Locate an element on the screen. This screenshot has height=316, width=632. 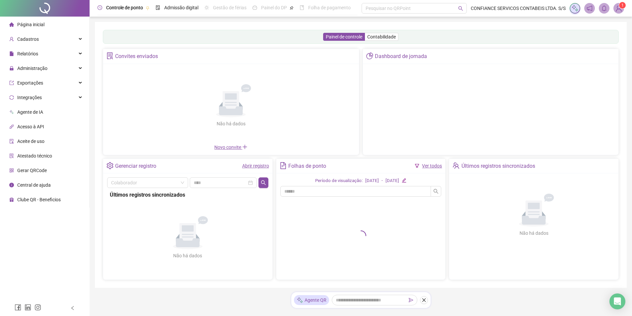
span: Central de ajuda is located at coordinates (34, 185).